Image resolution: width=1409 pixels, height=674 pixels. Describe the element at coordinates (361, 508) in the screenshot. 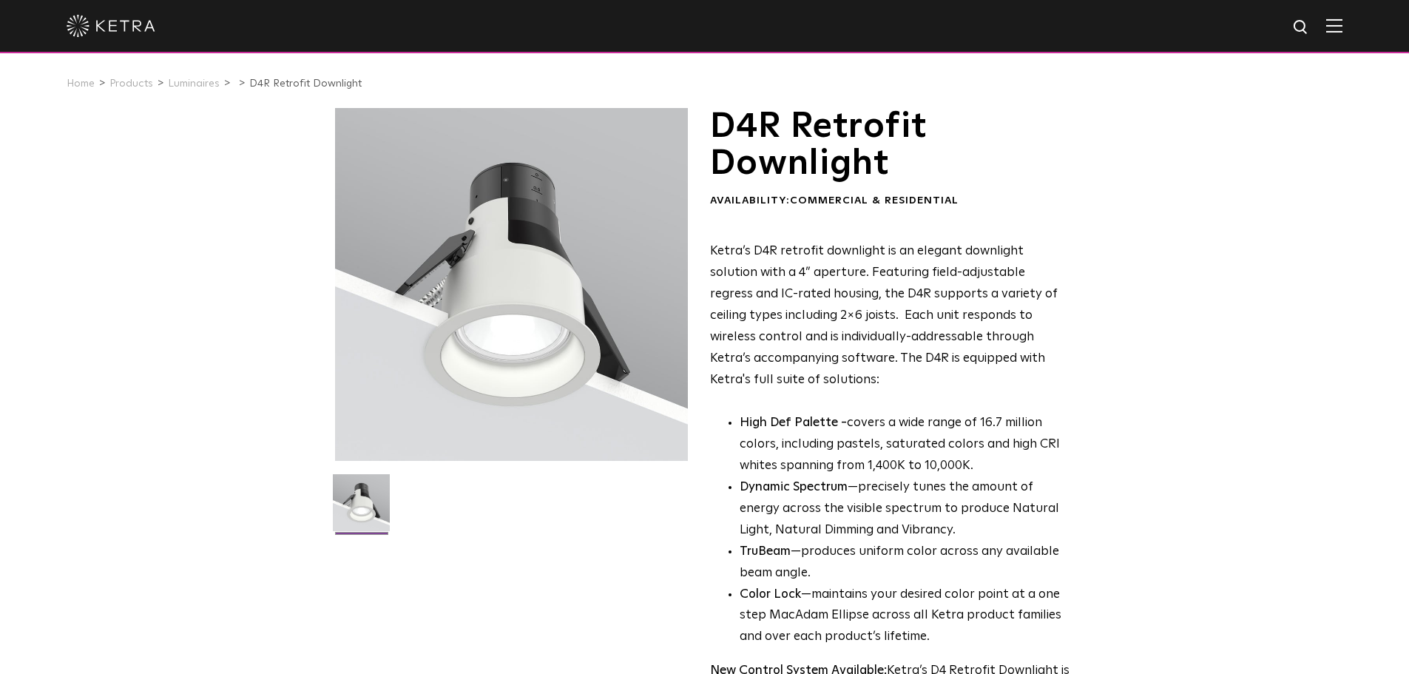

I see `img: D4R Retrofit Downlight` at that location.